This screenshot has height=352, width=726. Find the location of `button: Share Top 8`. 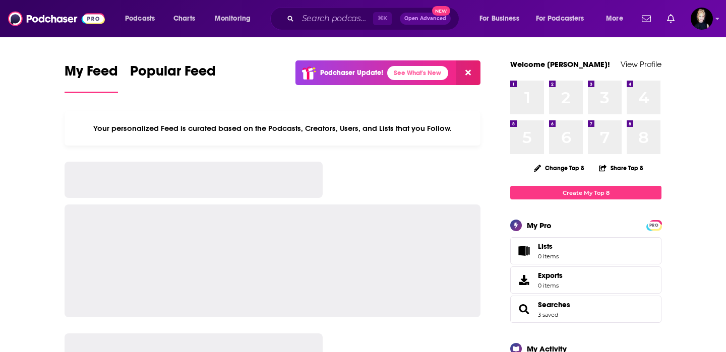

button: Share Top 8 is located at coordinates (621, 168).